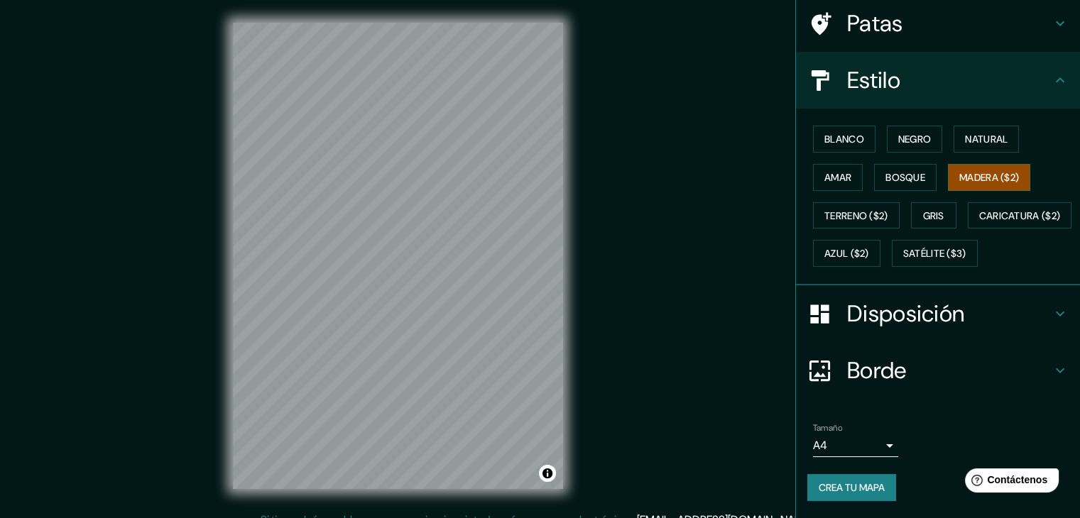 This screenshot has width=1080, height=518. What do you see at coordinates (851, 488) in the screenshot?
I see `font: Crea tu mapa` at bounding box center [851, 488].